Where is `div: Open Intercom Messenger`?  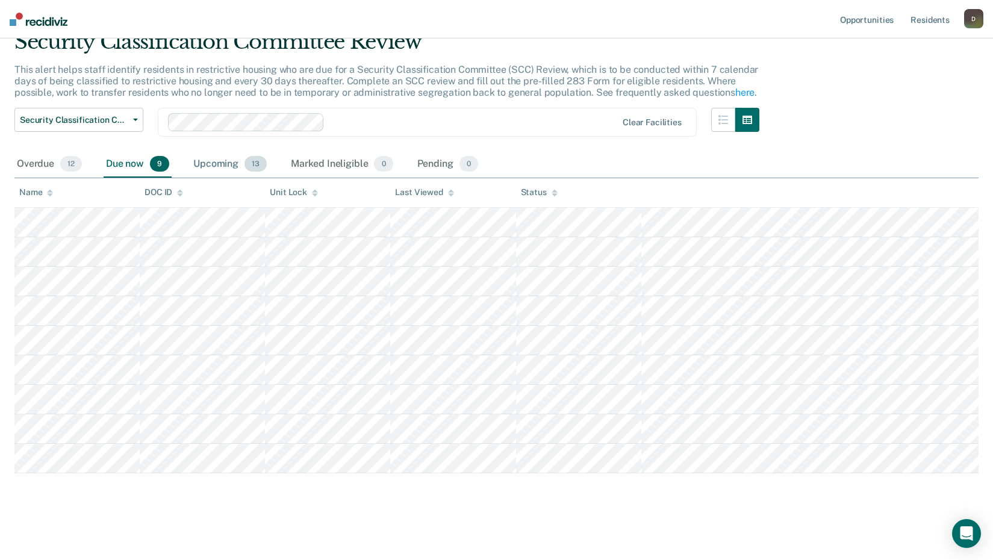
div: Open Intercom Messenger is located at coordinates (967, 534).